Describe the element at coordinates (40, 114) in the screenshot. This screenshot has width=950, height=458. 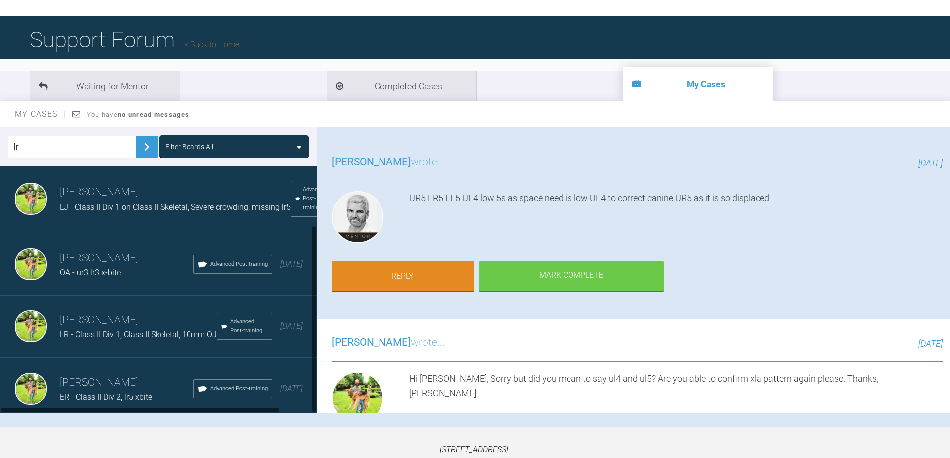
I see `span: My Cases` at that location.